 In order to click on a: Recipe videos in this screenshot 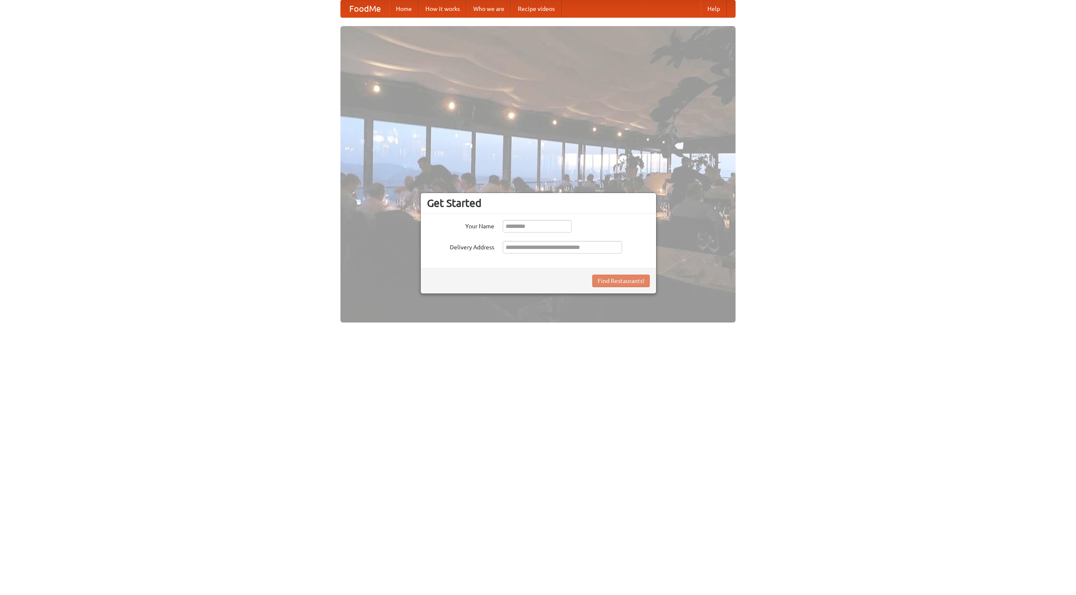, I will do `click(536, 9)`.